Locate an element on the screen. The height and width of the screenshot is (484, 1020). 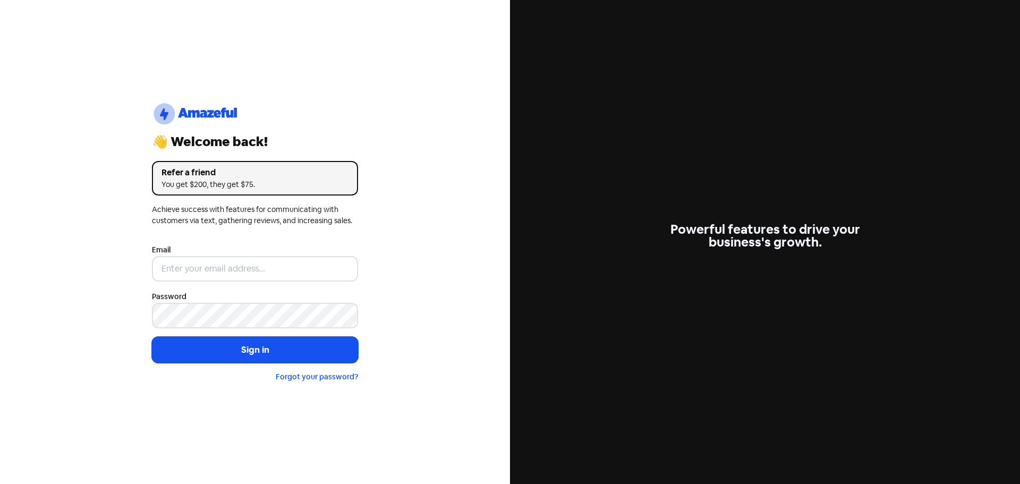
div: 👋 Welcome back! is located at coordinates (255, 142).